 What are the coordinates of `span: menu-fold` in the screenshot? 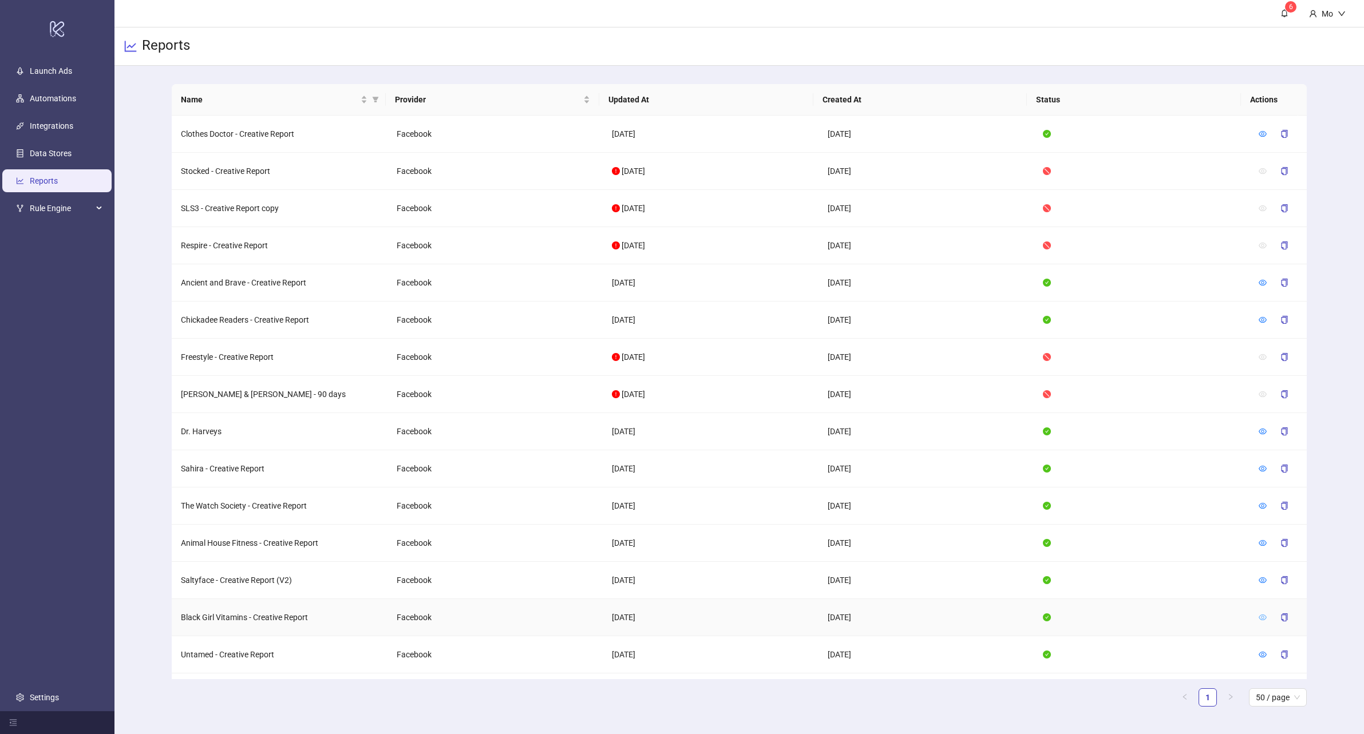 It's located at (13, 723).